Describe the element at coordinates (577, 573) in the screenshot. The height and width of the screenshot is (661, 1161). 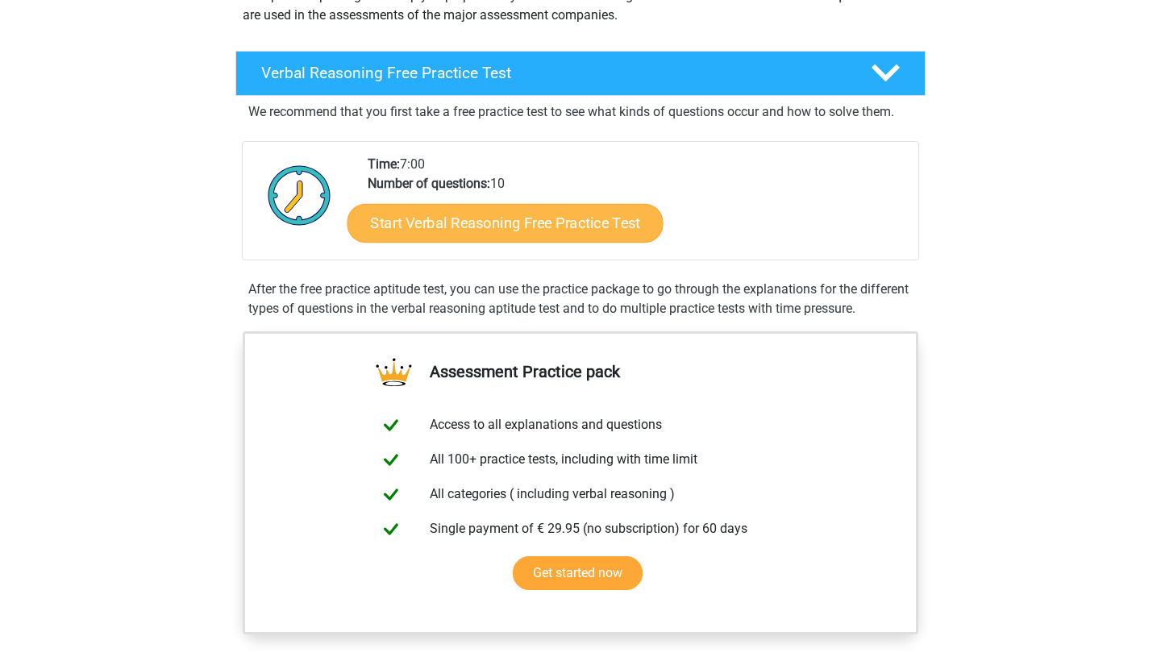
I see `a: Get started now` at that location.